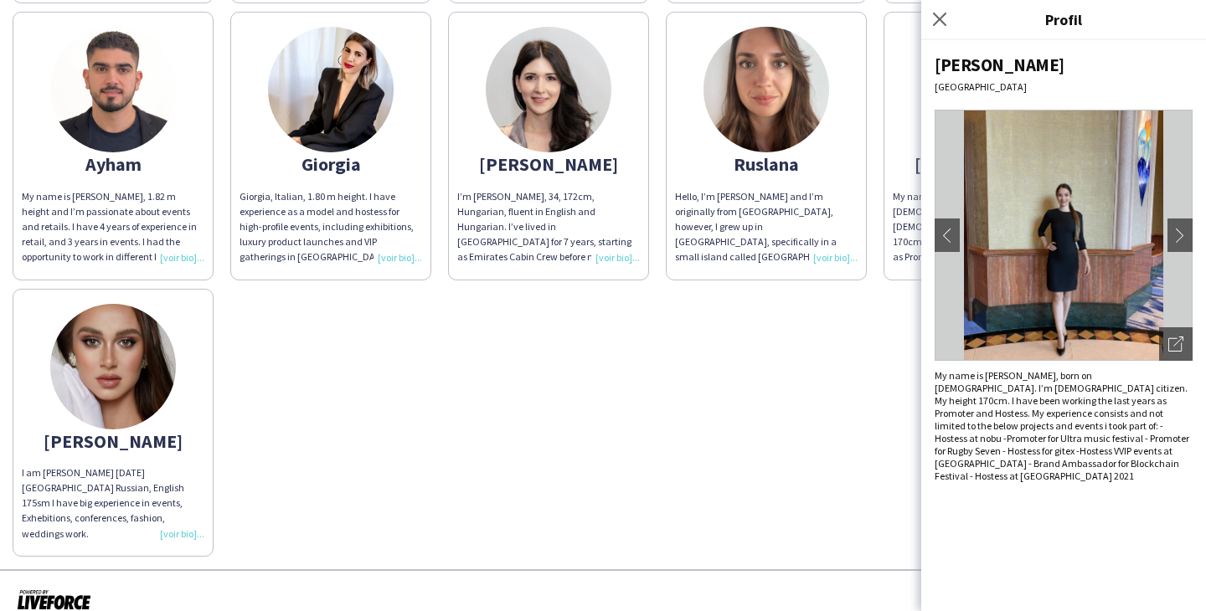 Image resolution: width=1206 pixels, height=611 pixels. Describe the element at coordinates (766, 90) in the screenshot. I see `img: thumb-684ee0301fd16.jpeg` at that location.